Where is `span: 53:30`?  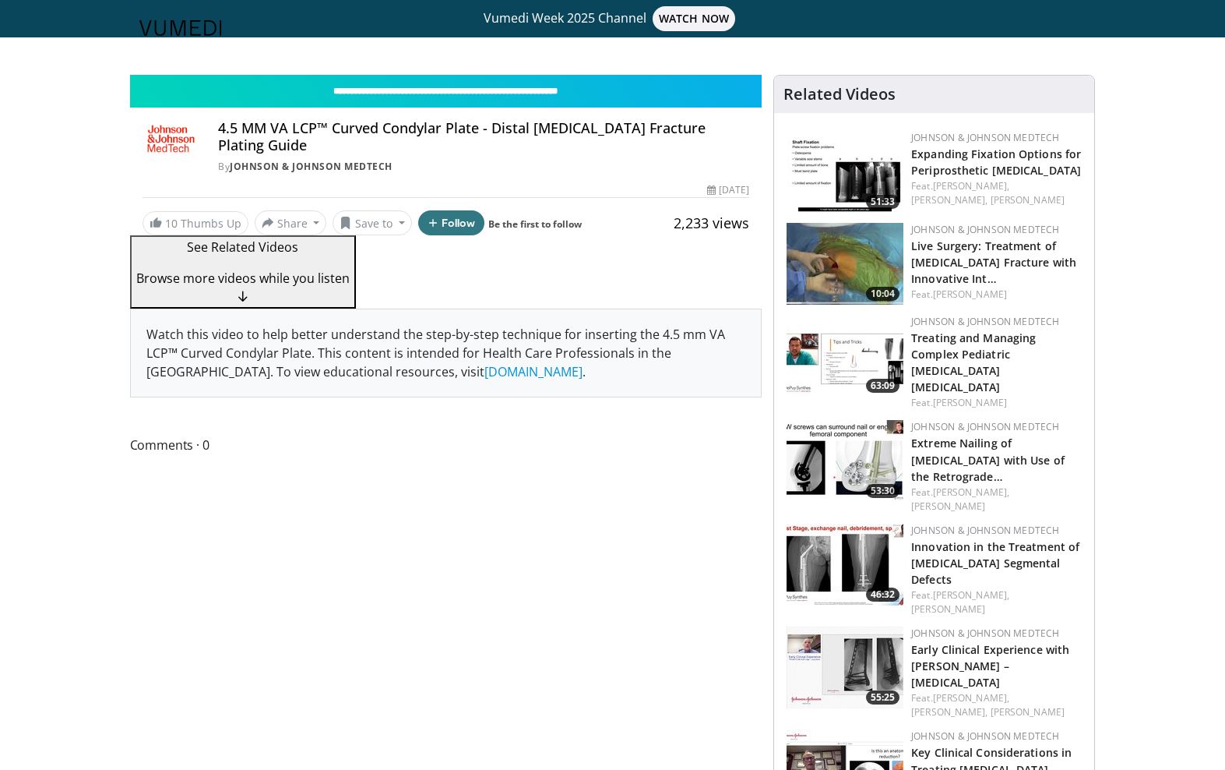 span: 53:30 is located at coordinates (883, 491).